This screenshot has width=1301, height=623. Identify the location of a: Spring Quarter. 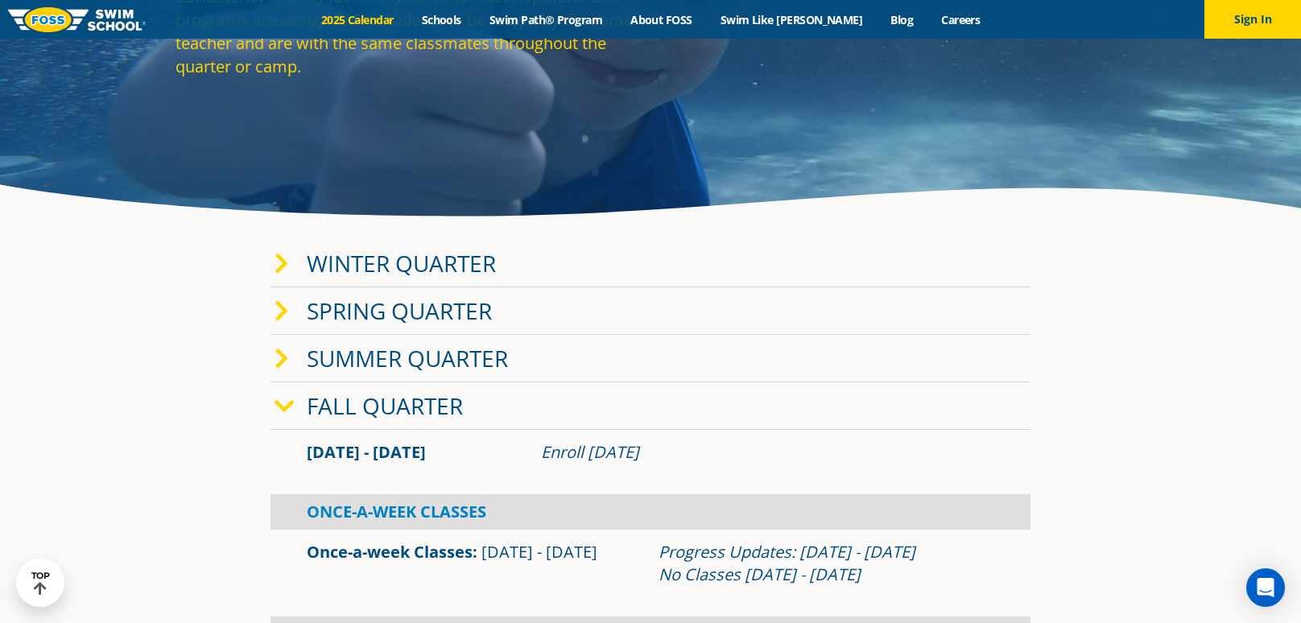
(399, 311).